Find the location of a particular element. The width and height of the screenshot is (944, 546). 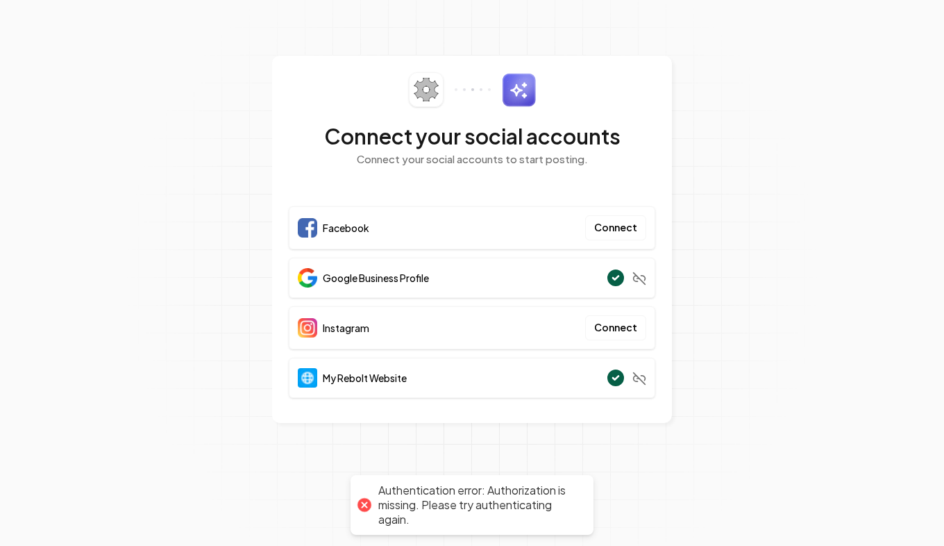

span: Google Business Profile is located at coordinates (376, 278).